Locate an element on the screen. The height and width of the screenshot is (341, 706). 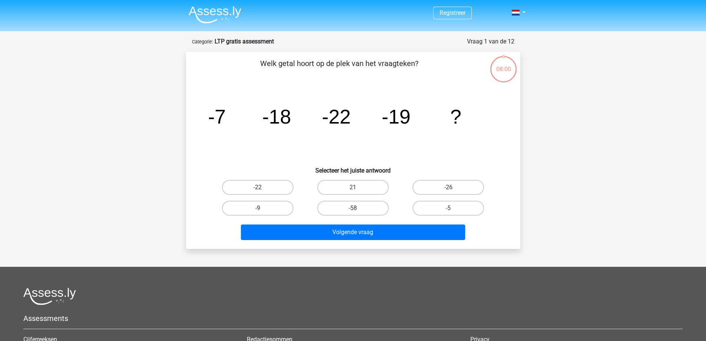
tspan: -22 is located at coordinates (336, 116).